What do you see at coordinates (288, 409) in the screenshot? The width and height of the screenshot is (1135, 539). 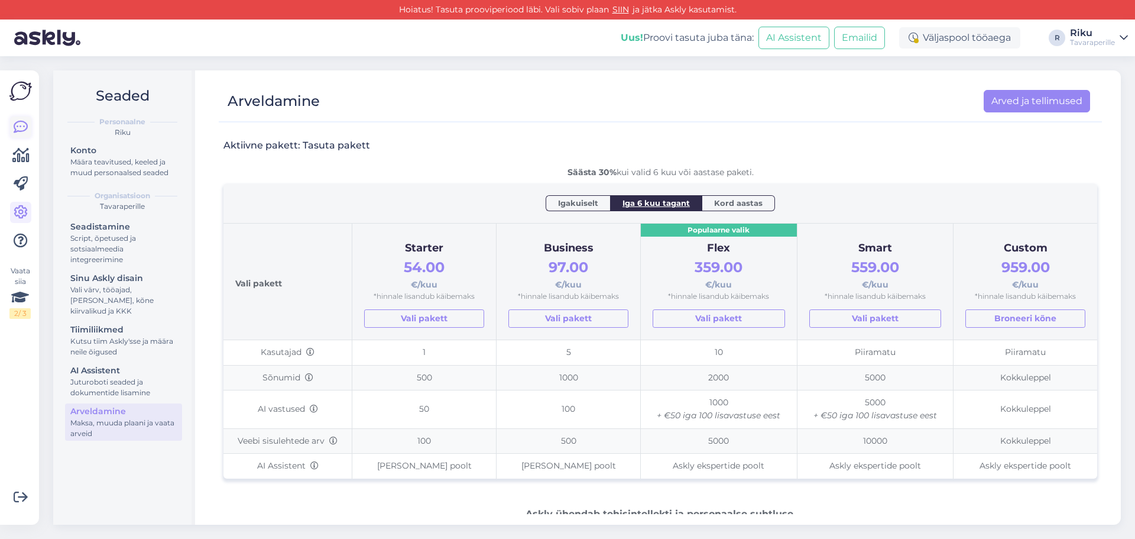 I see `td: AI vastused` at bounding box center [288, 409].